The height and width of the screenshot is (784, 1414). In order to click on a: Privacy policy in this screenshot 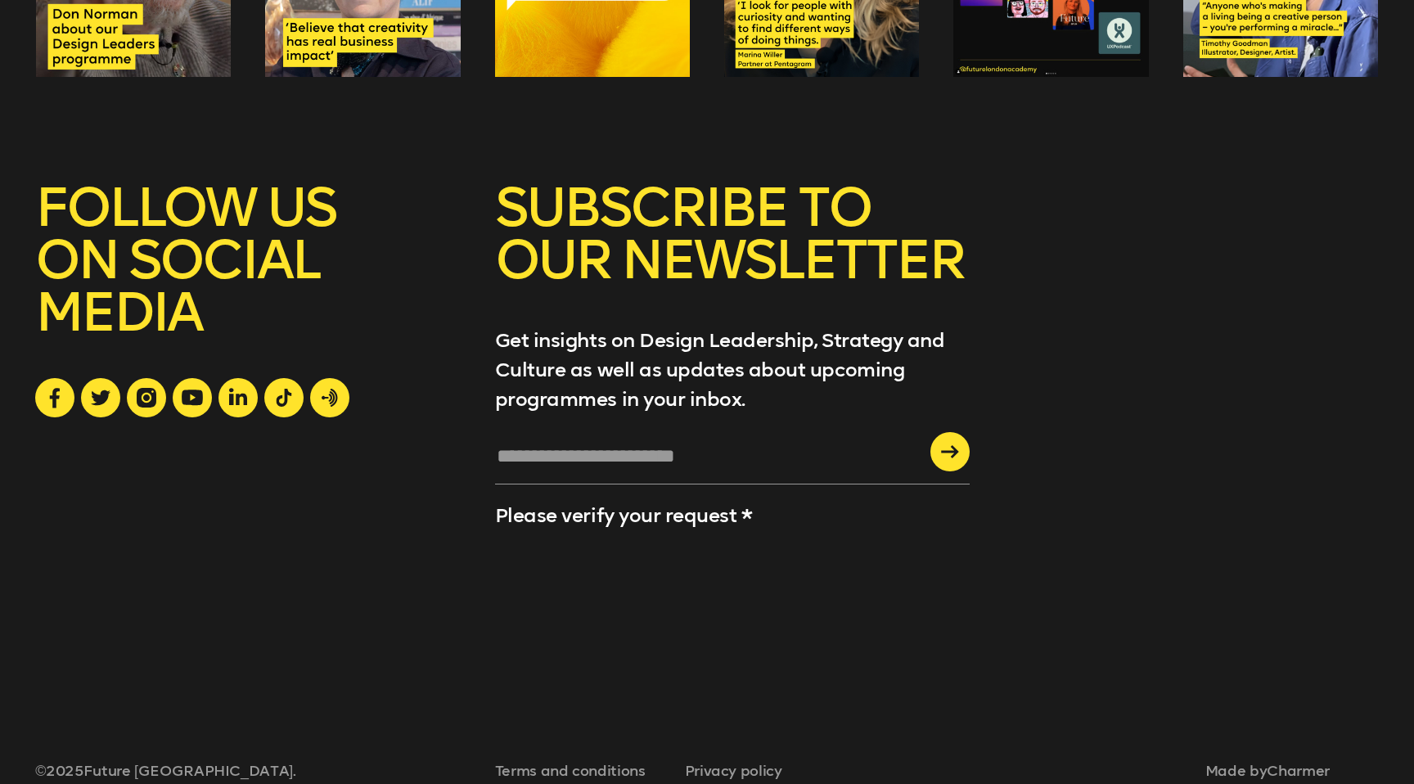, I will do `click(733, 771)`.